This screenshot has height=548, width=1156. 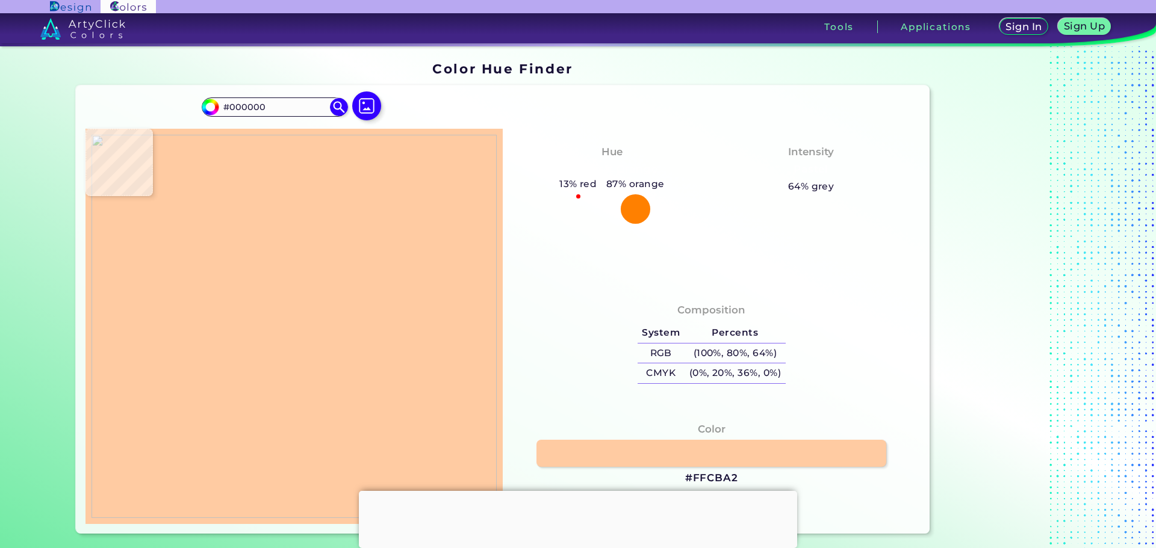 What do you see at coordinates (839, 26) in the screenshot?
I see `h3: Tools` at bounding box center [839, 26].